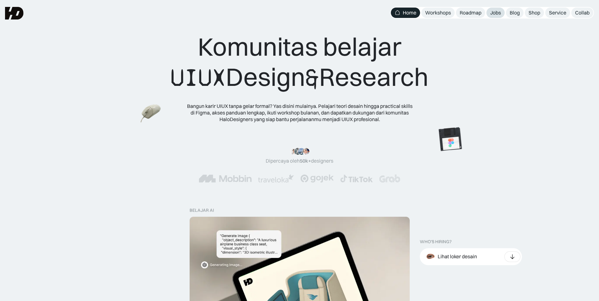 The height and width of the screenshot is (301, 599). Describe the element at coordinates (457, 256) in the screenshot. I see `div: Lihat loker desain` at that location.